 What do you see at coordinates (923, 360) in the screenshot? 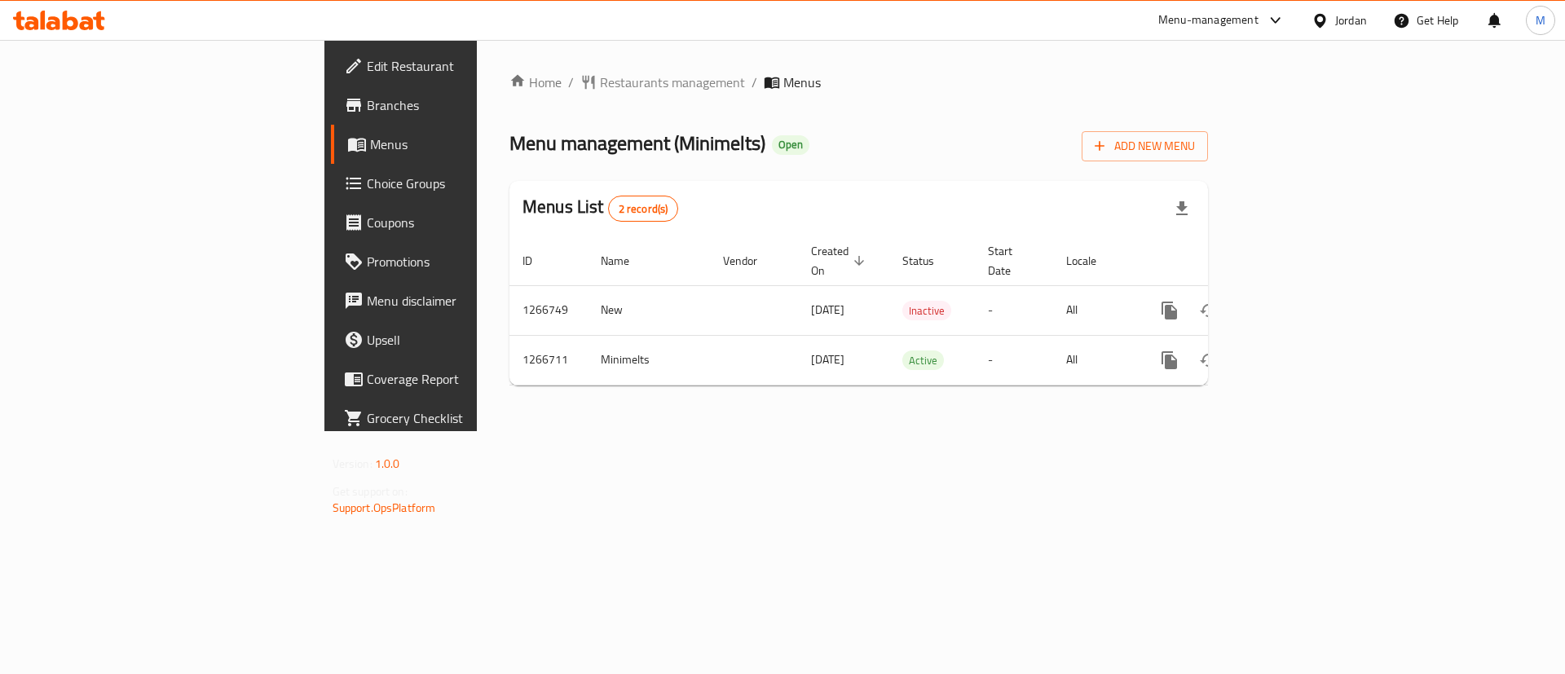
I see `span: Active` at bounding box center [923, 360].